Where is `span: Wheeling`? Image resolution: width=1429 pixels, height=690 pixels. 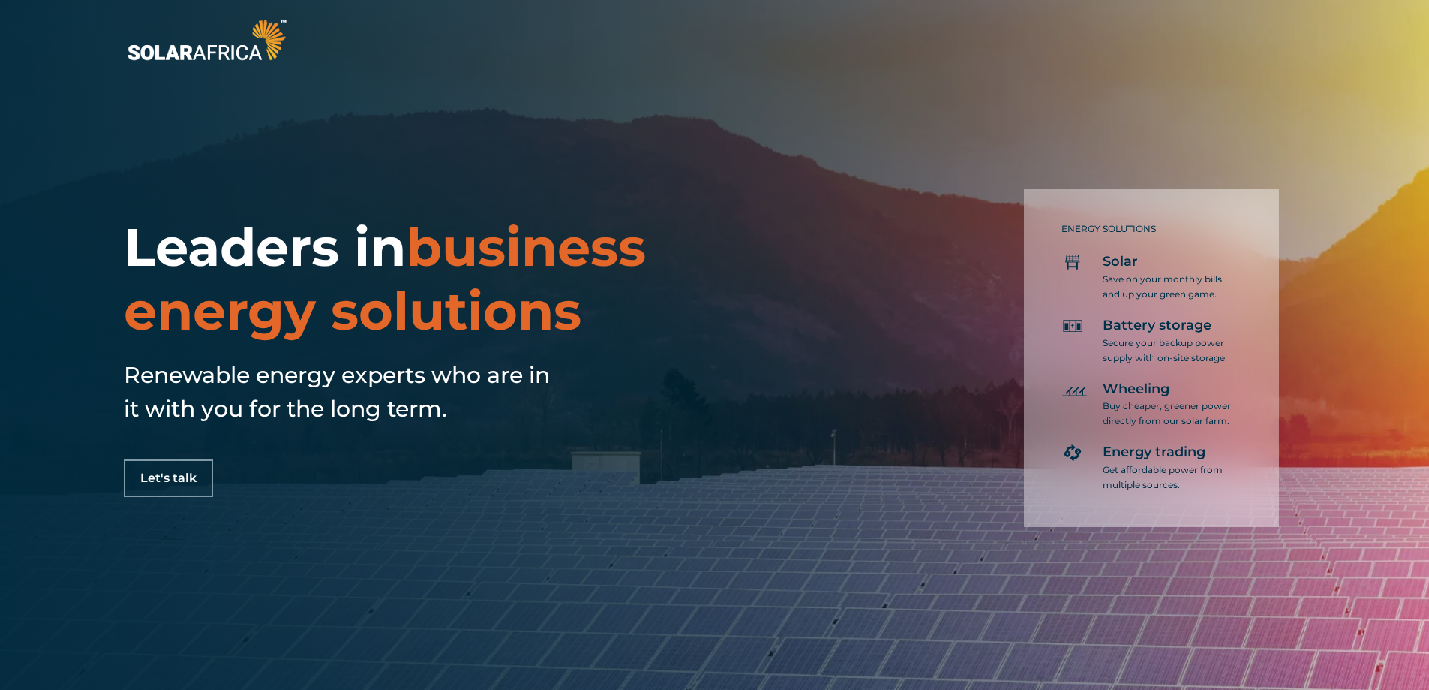
span: Wheeling is located at coordinates (1136, 389).